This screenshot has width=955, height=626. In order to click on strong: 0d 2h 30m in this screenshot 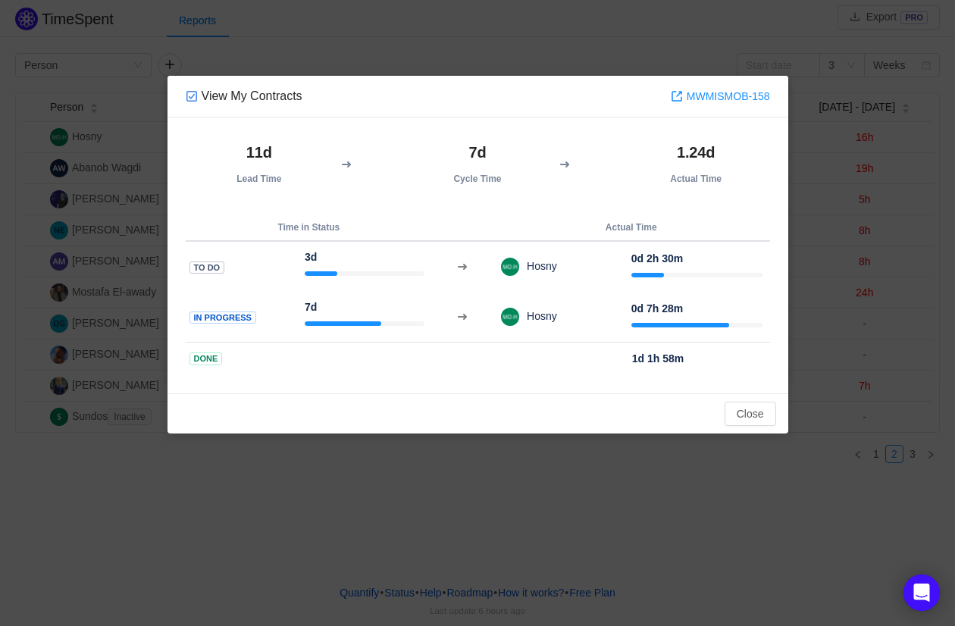, I will do `click(657, 259)`.